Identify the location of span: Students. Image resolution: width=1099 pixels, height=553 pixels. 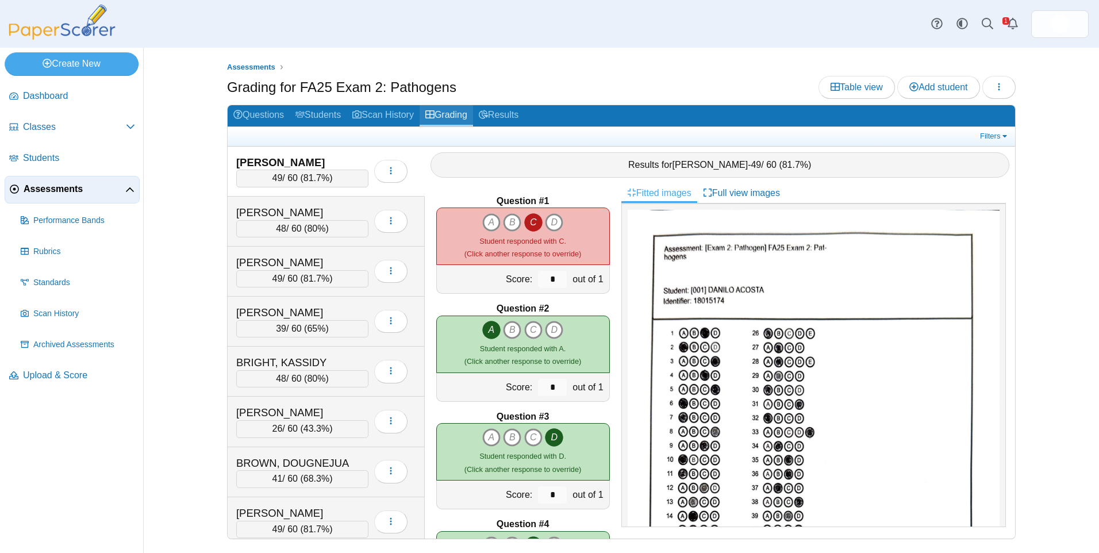
(79, 158).